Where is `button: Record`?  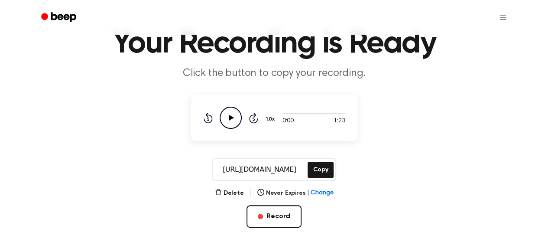 button: Record is located at coordinates (274, 216).